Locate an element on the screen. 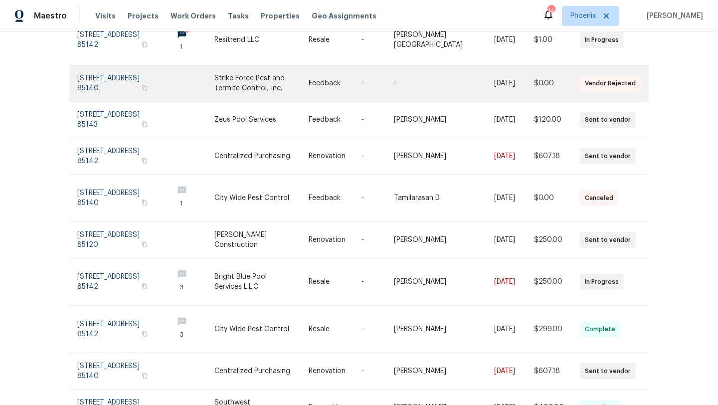 This screenshot has height=405, width=718. span: Tasks is located at coordinates (238, 16).